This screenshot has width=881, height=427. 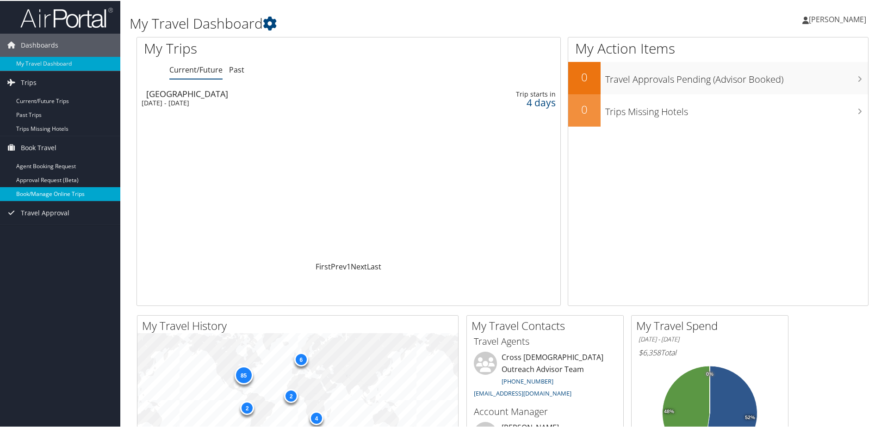 What do you see at coordinates (545, 341) in the screenshot?
I see `h3: Travel Agents` at bounding box center [545, 341].